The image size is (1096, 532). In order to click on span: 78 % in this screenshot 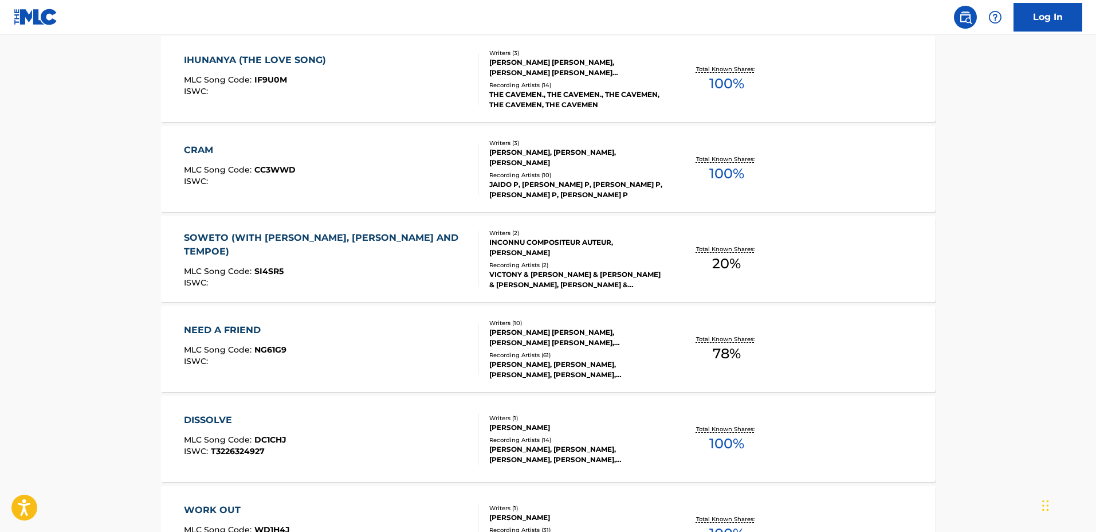, I will do `click(726, 353)`.